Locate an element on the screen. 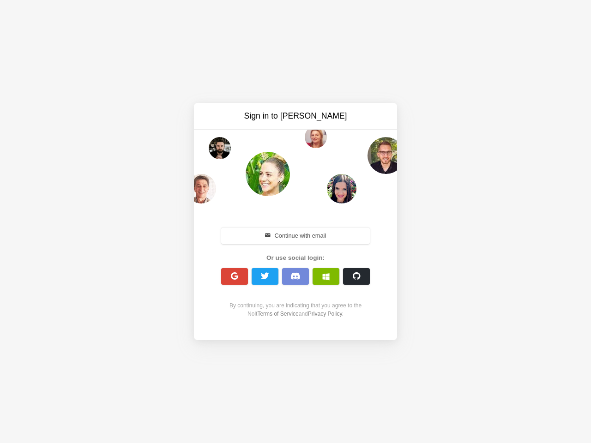  div: By continuing, you are indicating that you agree to the Nolt and . is located at coordinates (296, 310).